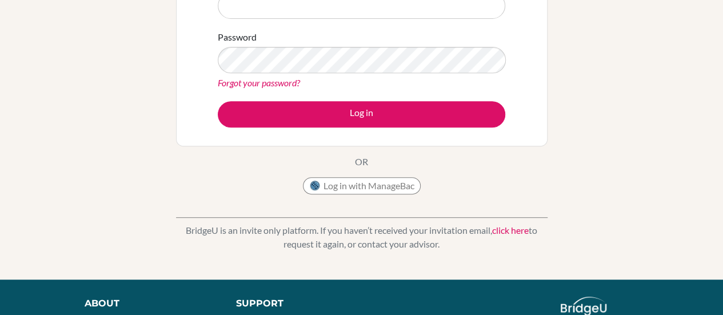  What do you see at coordinates (293, 303) in the screenshot?
I see `div: Support` at bounding box center [293, 303].